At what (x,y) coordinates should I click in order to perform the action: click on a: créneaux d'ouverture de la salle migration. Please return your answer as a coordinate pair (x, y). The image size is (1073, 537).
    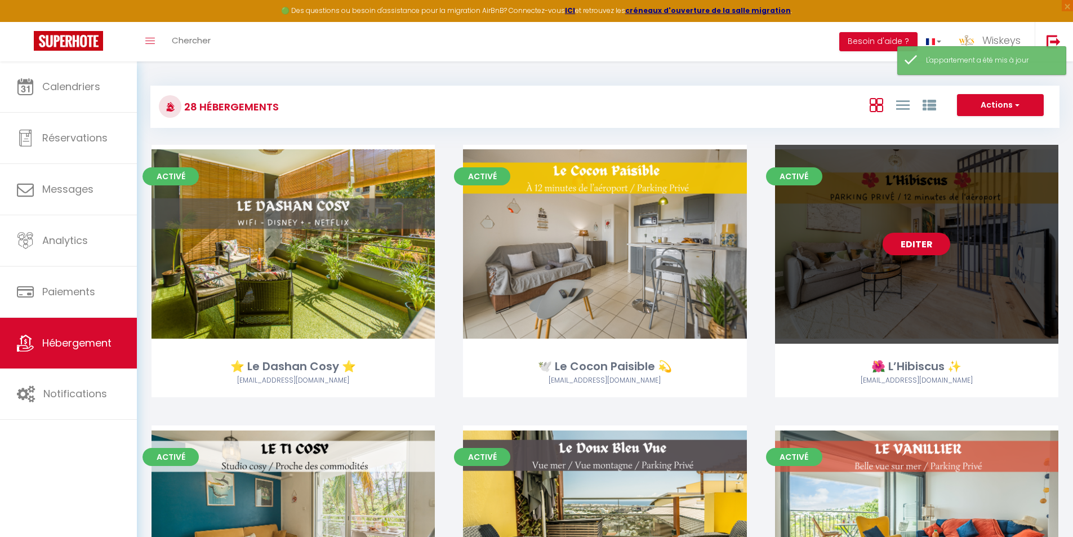
    Looking at the image, I should click on (708, 10).